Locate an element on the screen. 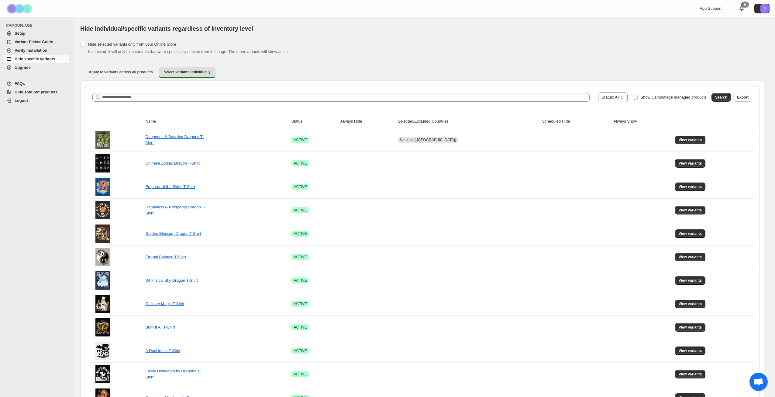 This screenshot has width=775, height=397. span: Hide selected variants only from your Online Store is located at coordinates (132, 44).